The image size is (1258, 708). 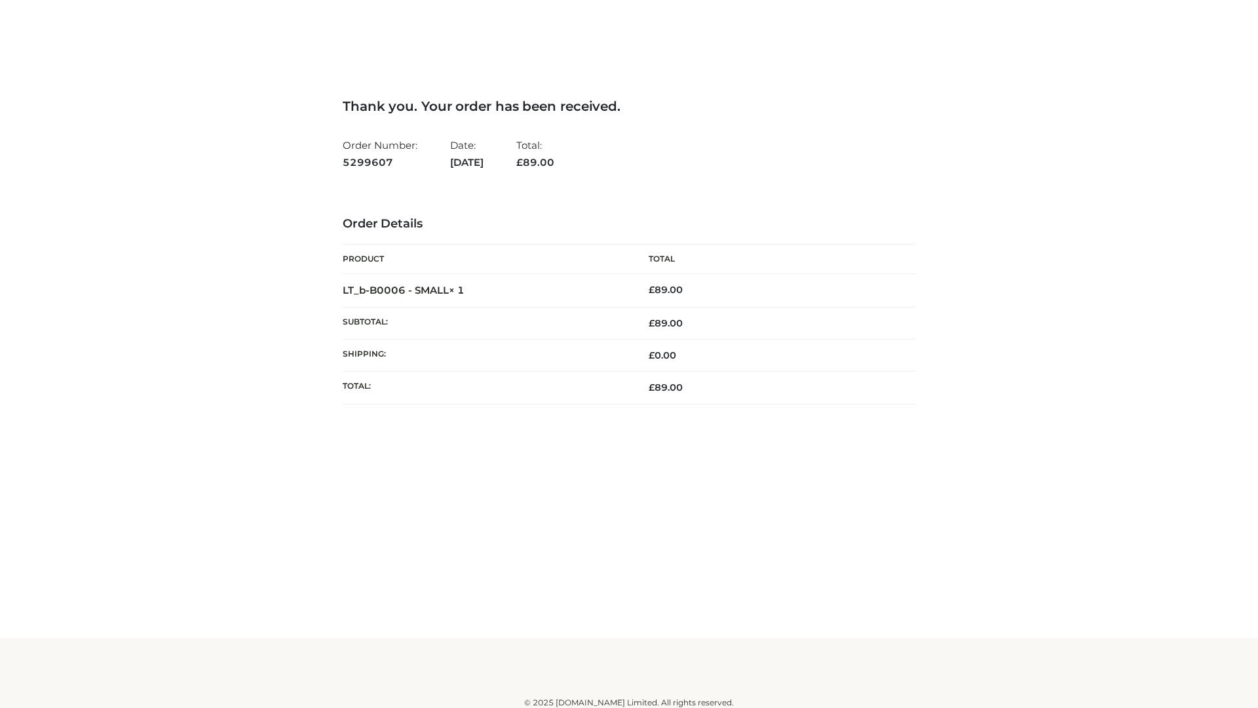 What do you see at coordinates (380, 163) in the screenshot?
I see `strong: 5299607` at bounding box center [380, 163].